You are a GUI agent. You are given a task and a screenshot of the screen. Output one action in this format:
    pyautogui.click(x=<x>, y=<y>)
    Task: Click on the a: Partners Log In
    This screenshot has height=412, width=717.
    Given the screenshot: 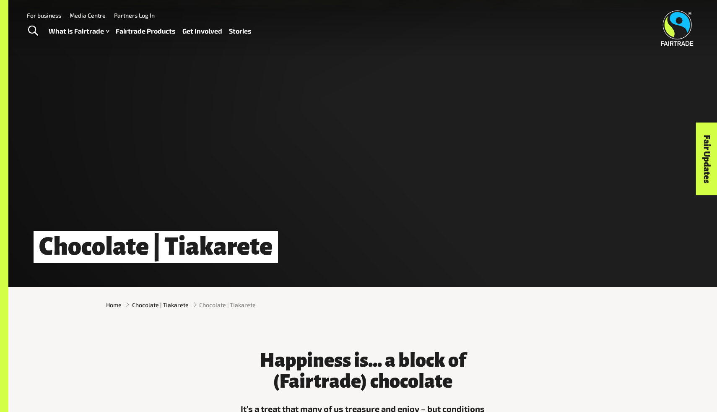 What is the action you would take?
    pyautogui.click(x=134, y=15)
    